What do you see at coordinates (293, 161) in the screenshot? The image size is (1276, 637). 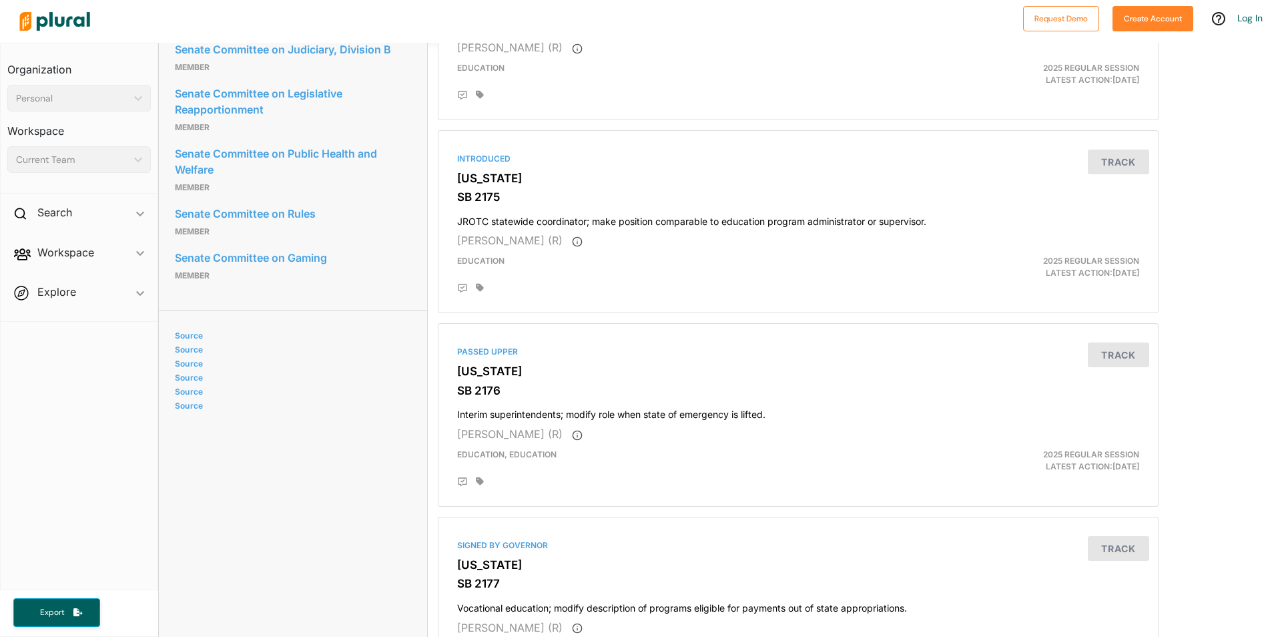 I see `a: Senate Committee on Public Health and Welfare` at bounding box center [293, 161].